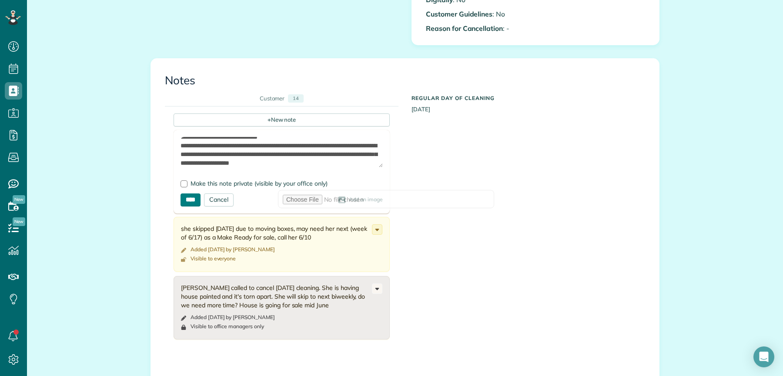  I want to click on div: Cancel, so click(219, 200).